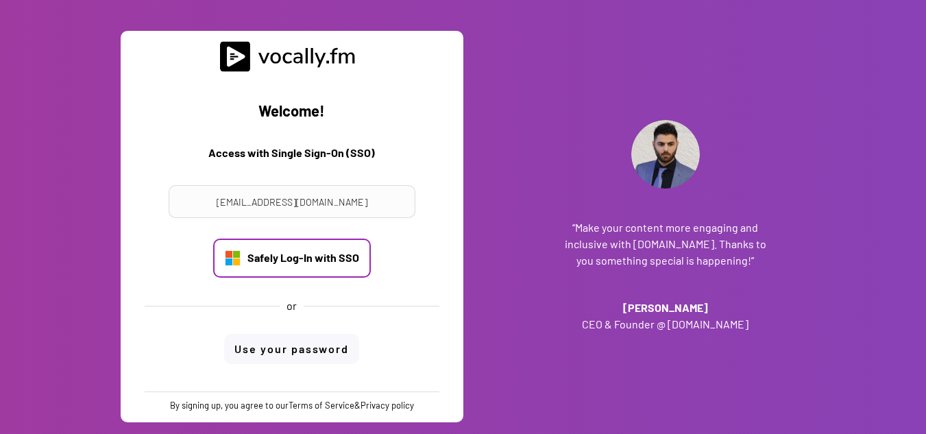 The image size is (926, 434). Describe the element at coordinates (291, 306) in the screenshot. I see `div: or` at that location.